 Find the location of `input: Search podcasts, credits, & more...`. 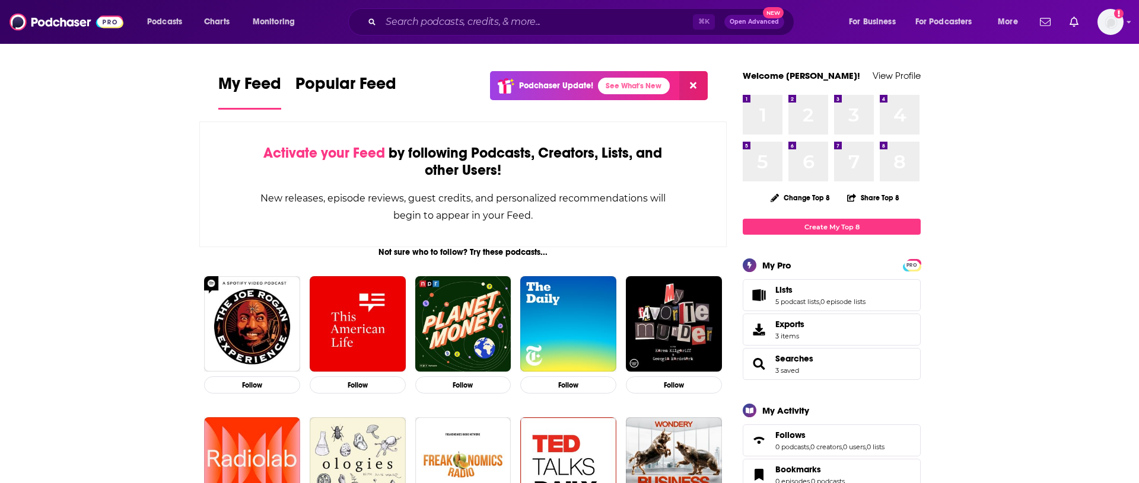

input: Search podcasts, credits, & more... is located at coordinates (537, 22).